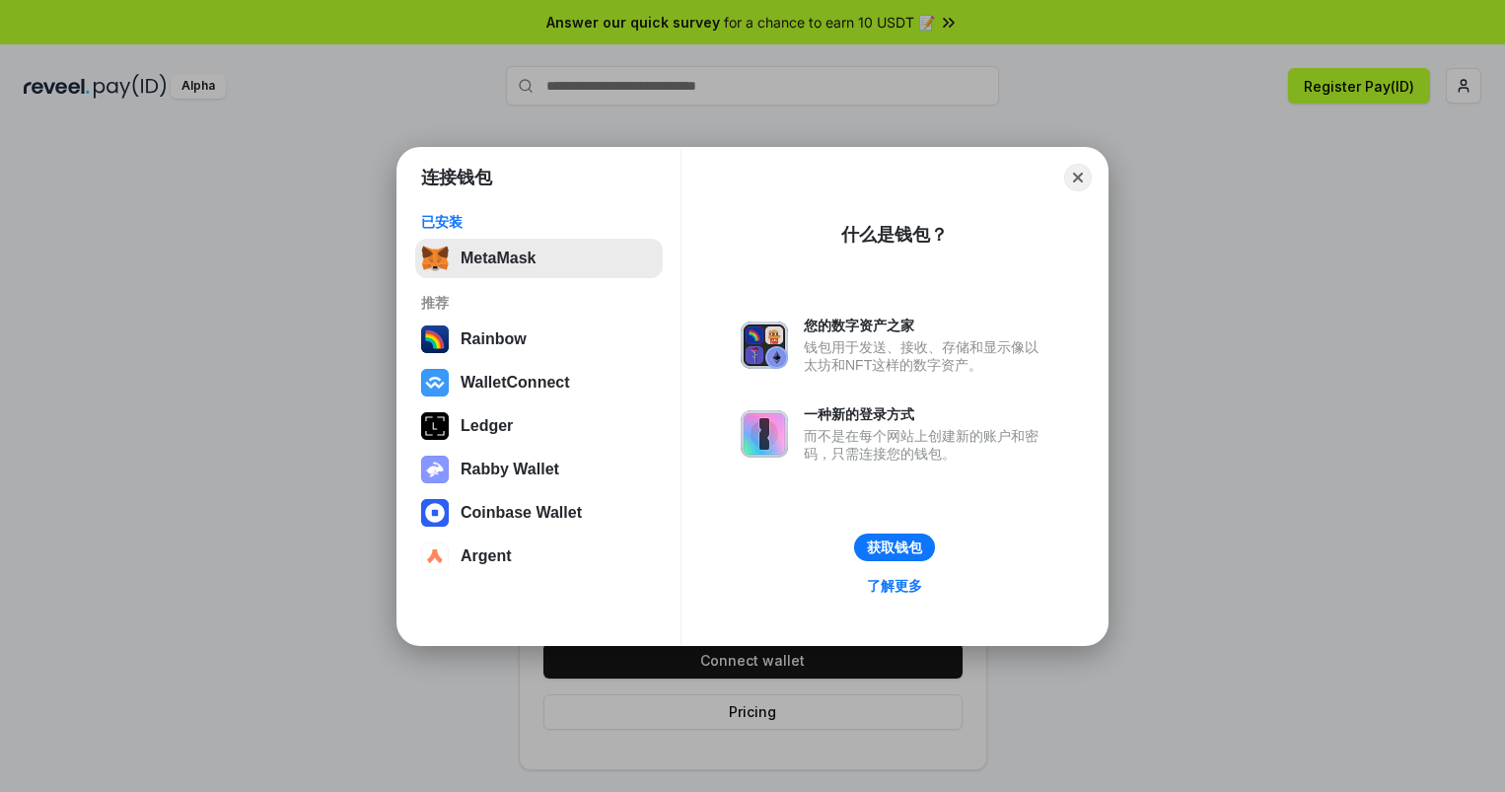 The height and width of the screenshot is (792, 1505). What do you see at coordinates (539, 470) in the screenshot?
I see `button: Rabby Wallet` at bounding box center [539, 470].